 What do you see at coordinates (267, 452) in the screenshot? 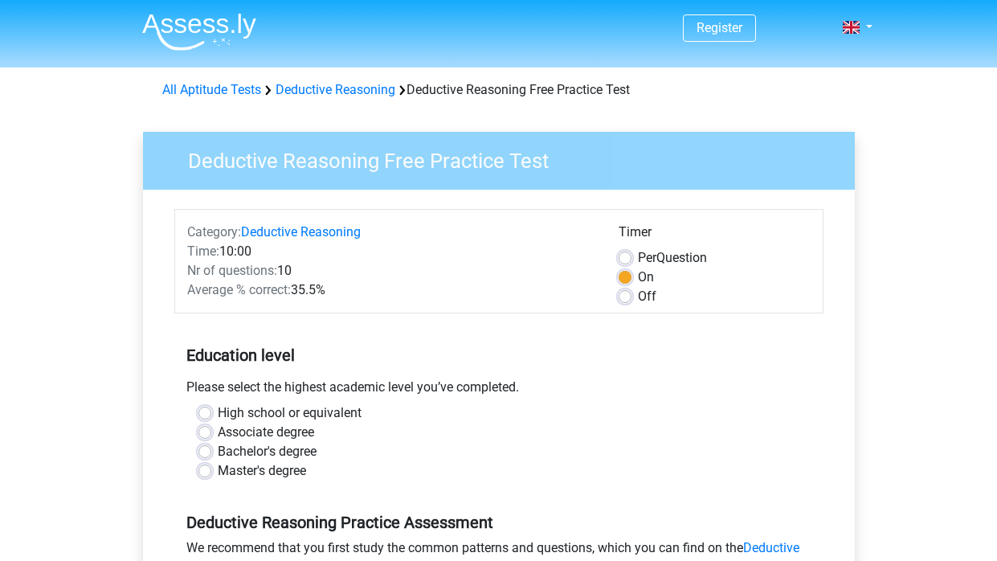
I see `label: Bachelor's degree` at bounding box center [267, 452].